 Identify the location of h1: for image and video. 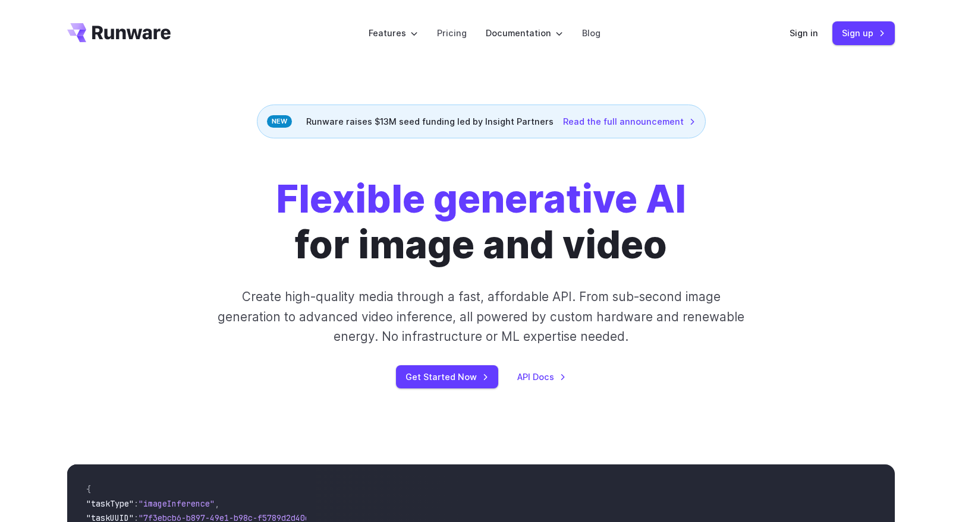
(481, 222).